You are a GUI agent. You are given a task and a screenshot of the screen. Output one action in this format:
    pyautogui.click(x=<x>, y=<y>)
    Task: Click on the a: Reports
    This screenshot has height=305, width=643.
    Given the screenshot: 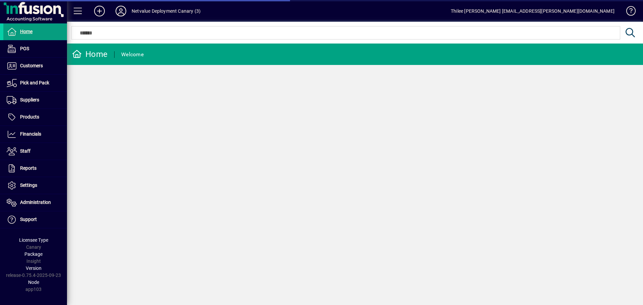 What is the action you would take?
    pyautogui.click(x=35, y=168)
    